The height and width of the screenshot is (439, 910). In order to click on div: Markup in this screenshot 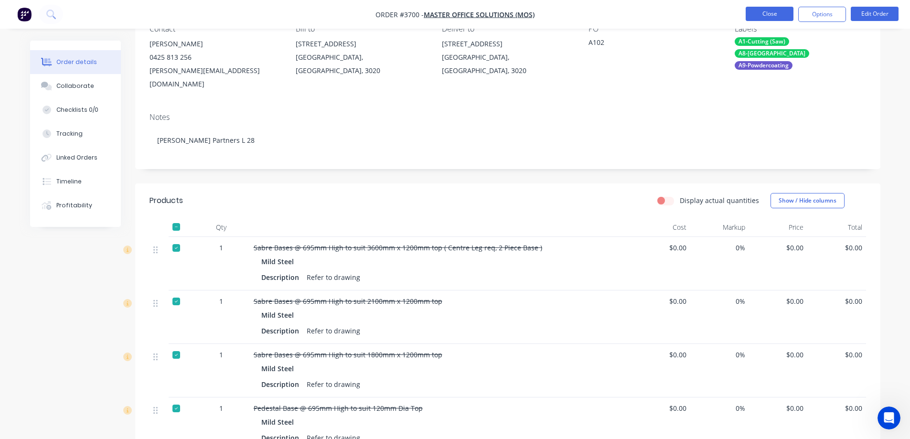, I will do `click(719, 227)`.